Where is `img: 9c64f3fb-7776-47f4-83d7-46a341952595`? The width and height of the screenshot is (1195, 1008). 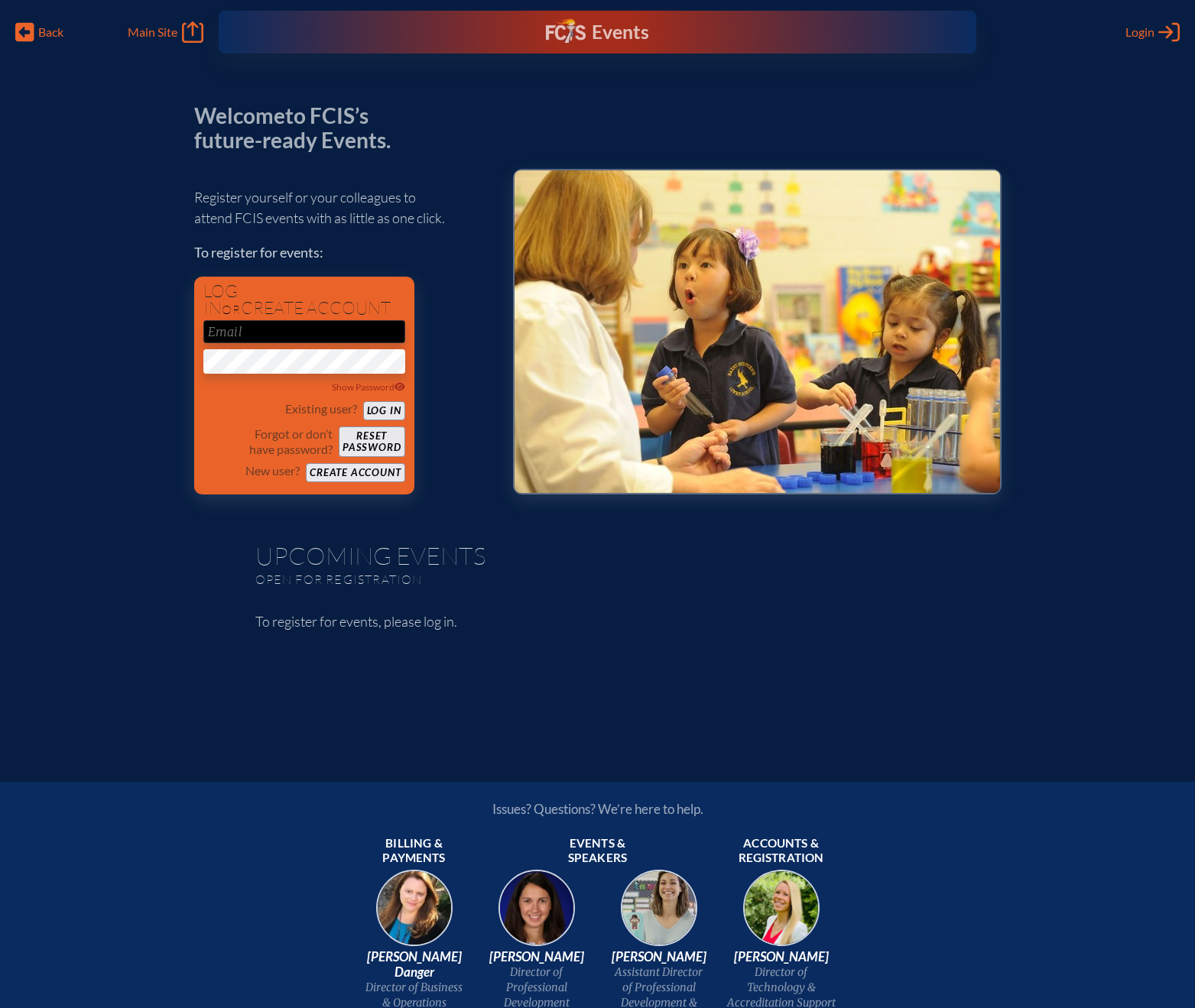
img: 9c64f3fb-7776-47f4-83d7-46a341952595 is located at coordinates (414, 914).